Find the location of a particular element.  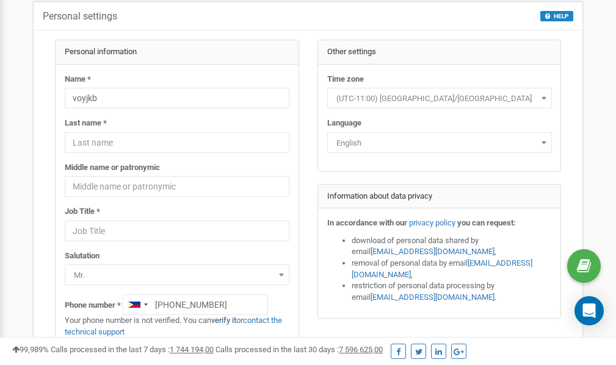

input: Last name is located at coordinates (177, 143).